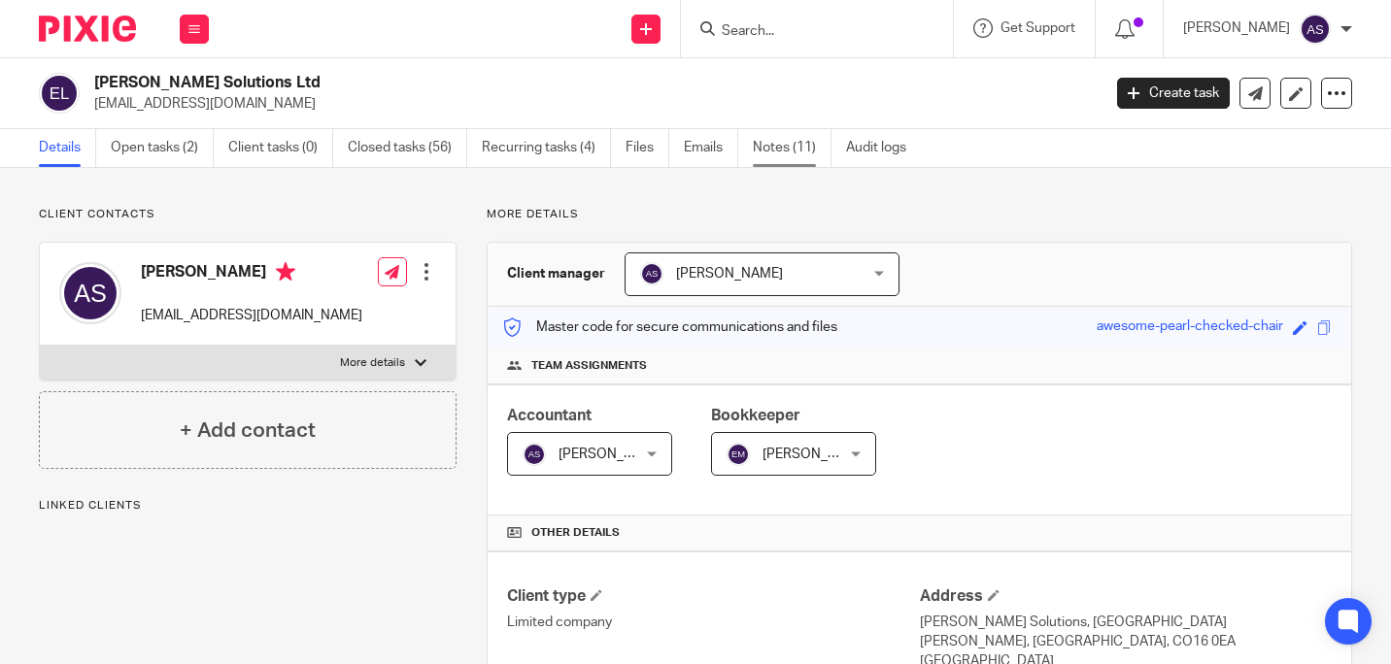  What do you see at coordinates (248, 430) in the screenshot?
I see `h4: + Add contact` at bounding box center [248, 430].